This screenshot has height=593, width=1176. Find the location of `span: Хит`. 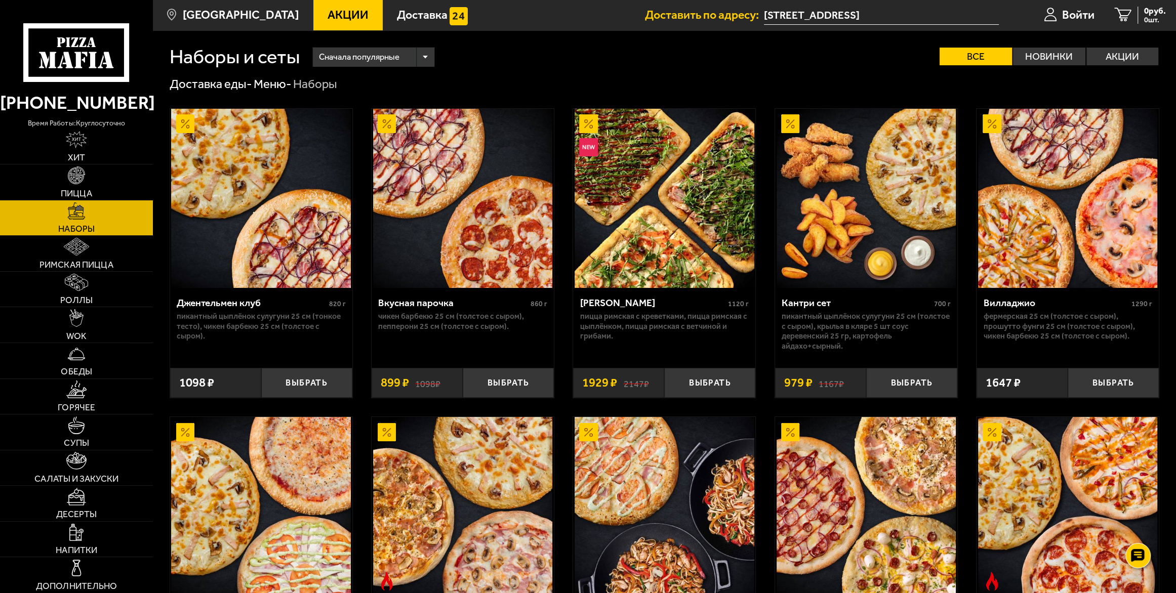

span: Хит is located at coordinates (76, 158).